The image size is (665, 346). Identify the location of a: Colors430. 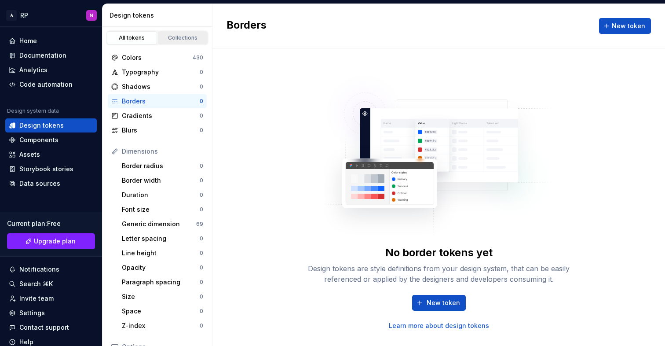
(157, 58).